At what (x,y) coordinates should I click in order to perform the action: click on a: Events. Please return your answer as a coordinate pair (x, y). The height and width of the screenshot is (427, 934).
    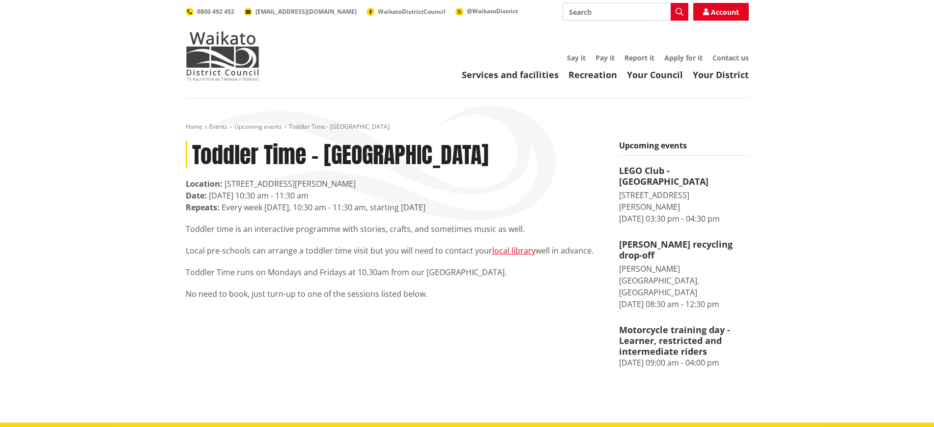
    Looking at the image, I should click on (218, 126).